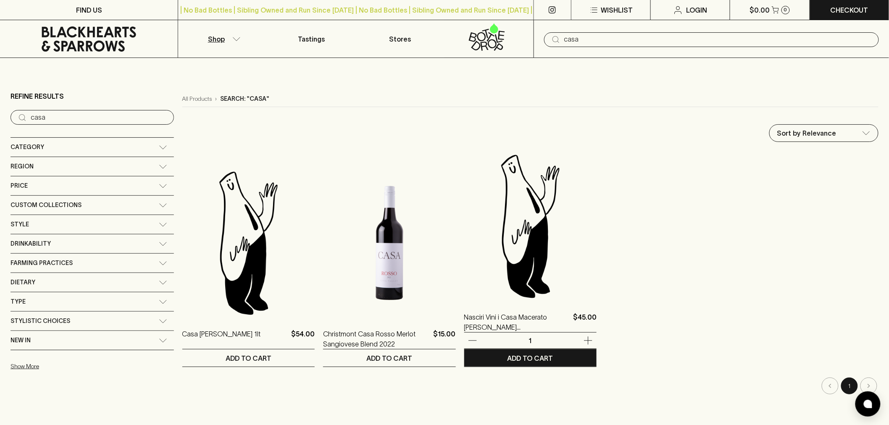  Describe the element at coordinates (530, 386) in the screenshot. I see `nav: pagination navigation` at that location.